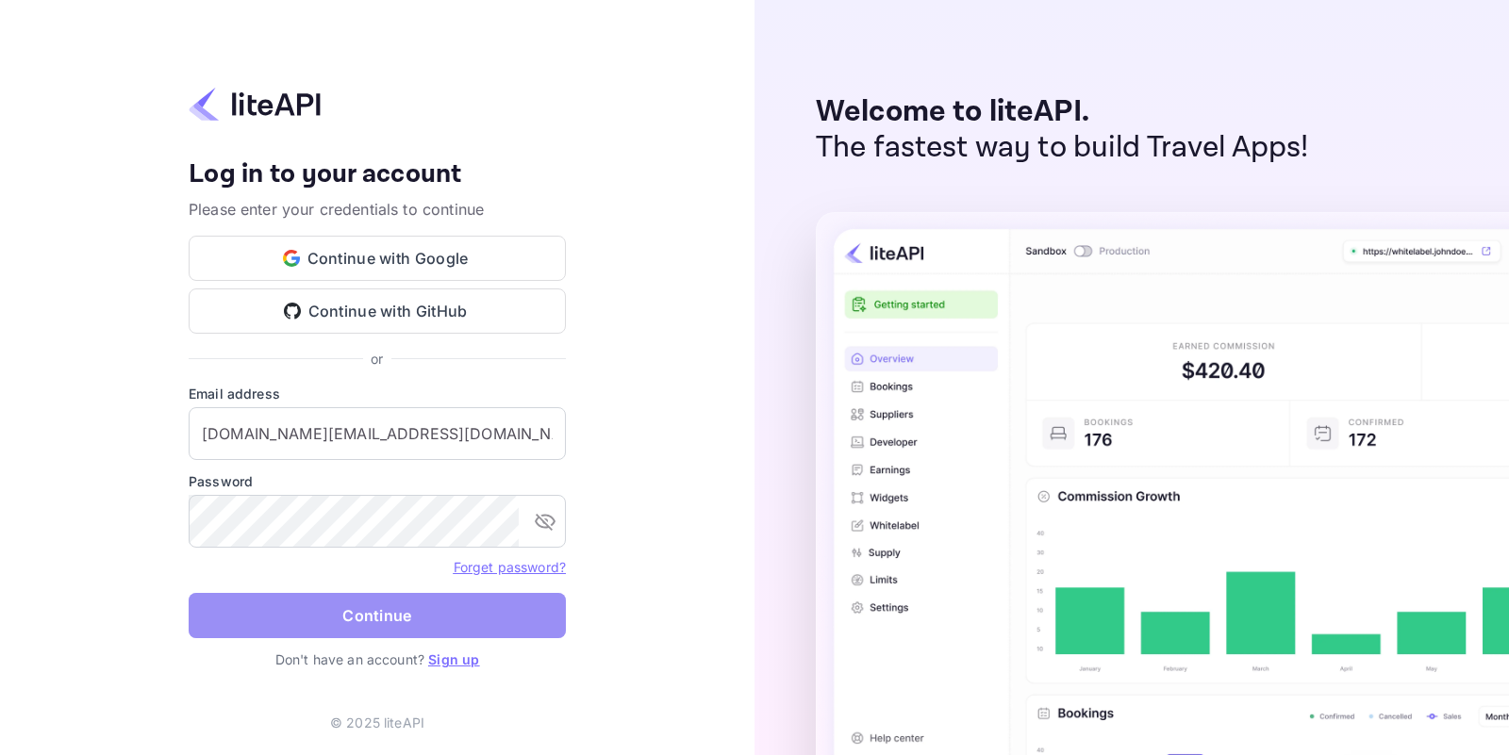  I want to click on label: Password, so click(377, 481).